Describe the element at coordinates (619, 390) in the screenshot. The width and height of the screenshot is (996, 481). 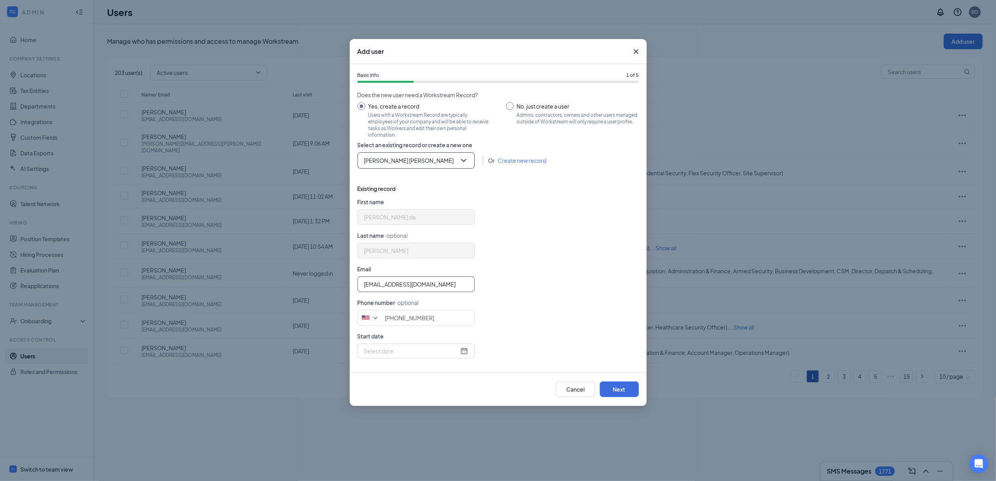
I see `button: Next` at that location.